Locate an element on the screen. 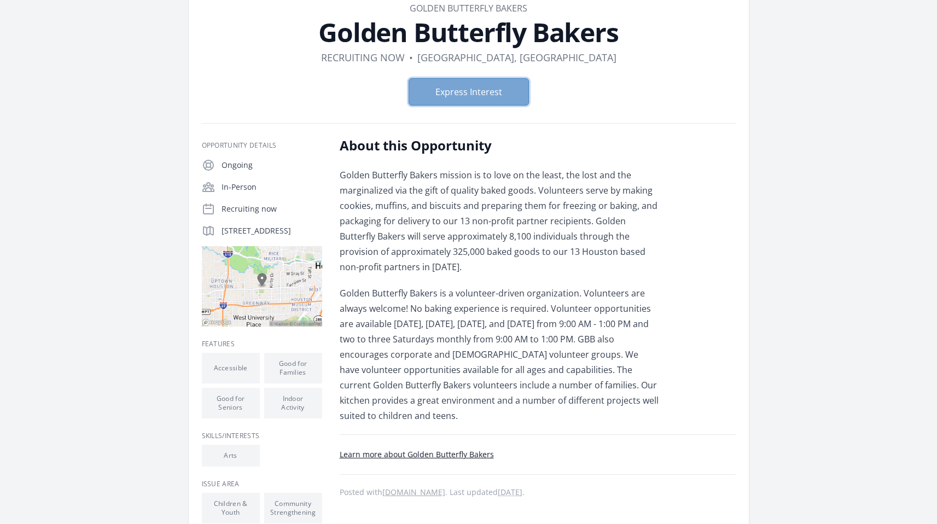 The height and width of the screenshot is (524, 937). h1: Golden Butterfly Bakers is located at coordinates (469, 32).